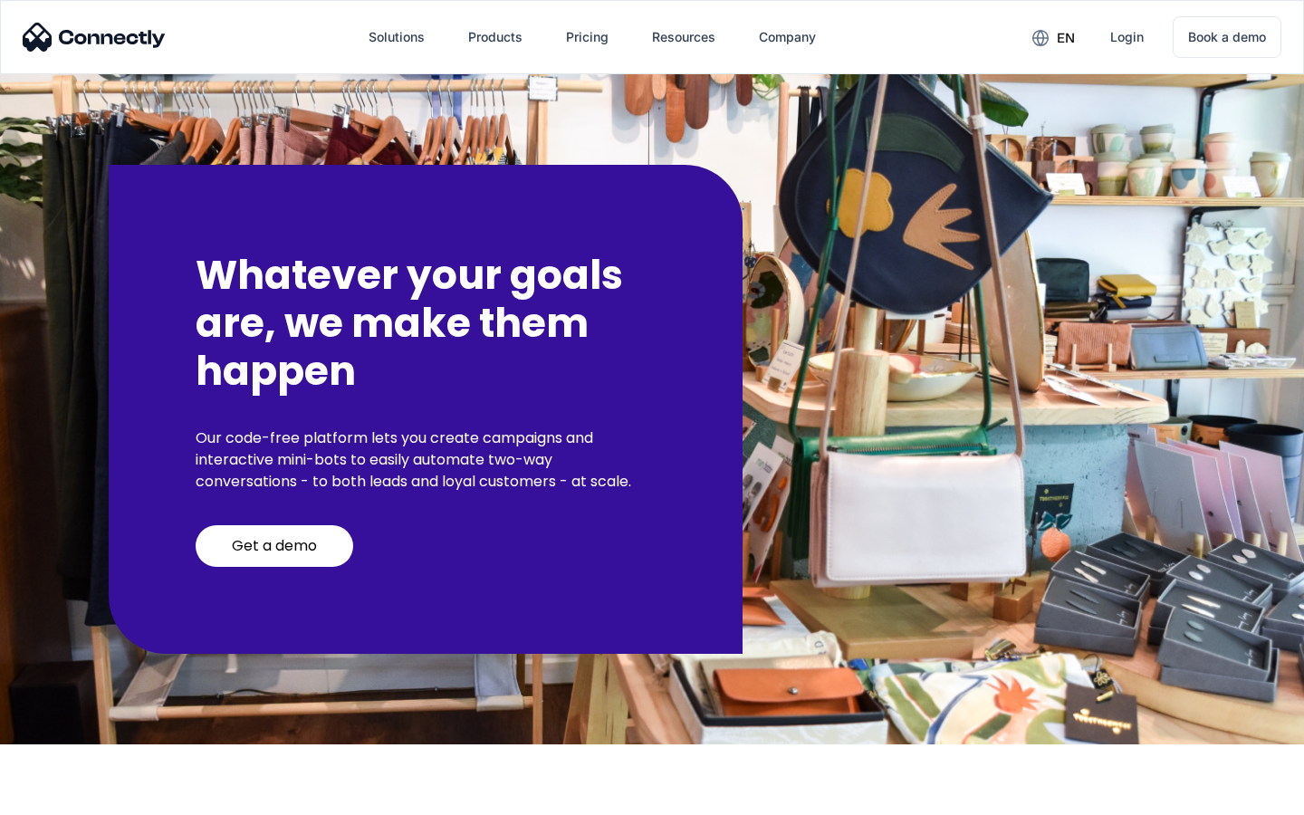 The height and width of the screenshot is (815, 1304). I want to click on div: Resources, so click(684, 37).